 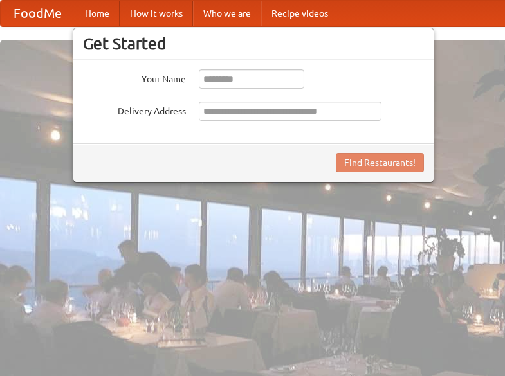 I want to click on a: Home, so click(x=97, y=13).